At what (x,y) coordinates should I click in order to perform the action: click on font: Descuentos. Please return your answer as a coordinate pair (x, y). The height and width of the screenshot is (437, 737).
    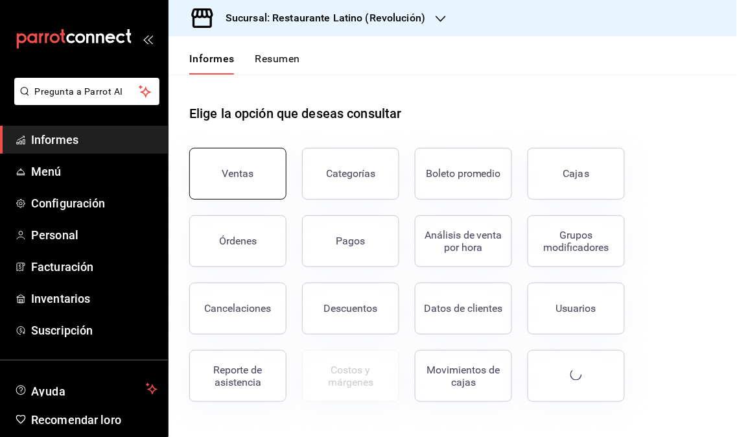
    Looking at the image, I should click on (351, 308).